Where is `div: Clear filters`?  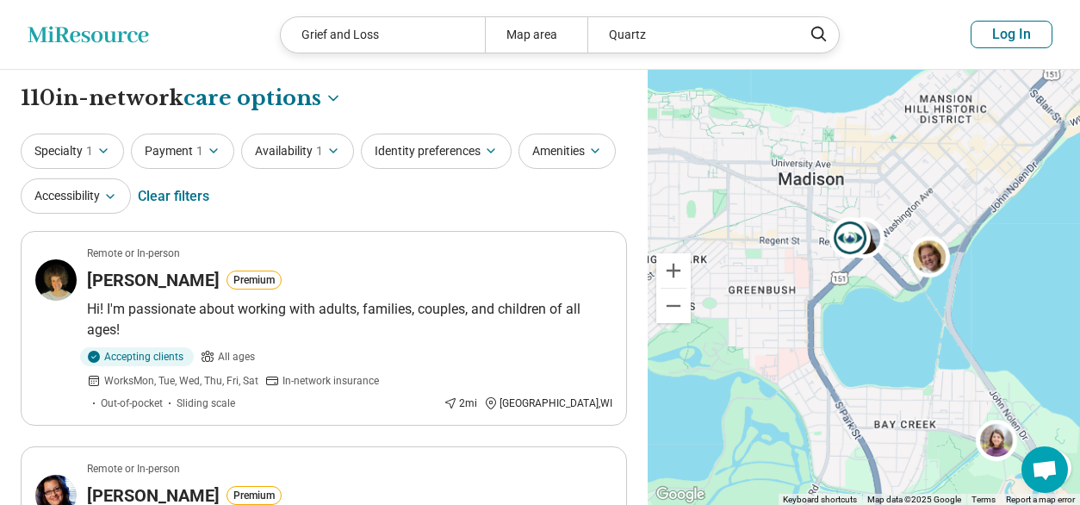
div: Clear filters is located at coordinates (173, 196).